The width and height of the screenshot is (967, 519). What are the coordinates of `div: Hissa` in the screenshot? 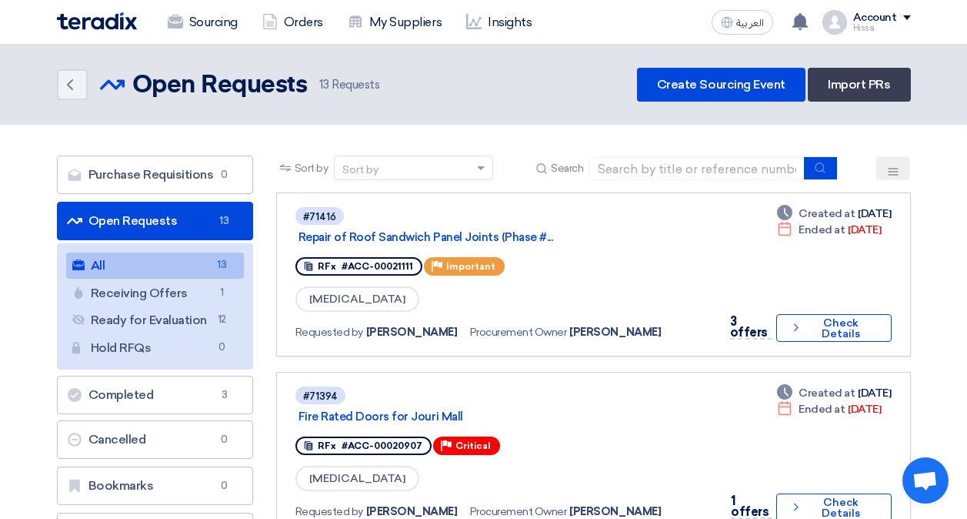 It's located at (882, 28).